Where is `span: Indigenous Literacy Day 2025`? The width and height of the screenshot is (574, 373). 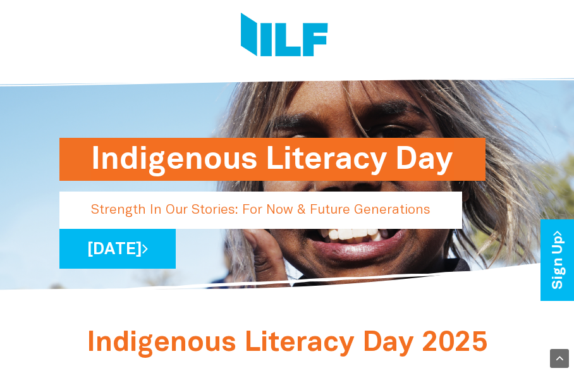 span: Indigenous Literacy Day 2025 is located at coordinates (287, 343).